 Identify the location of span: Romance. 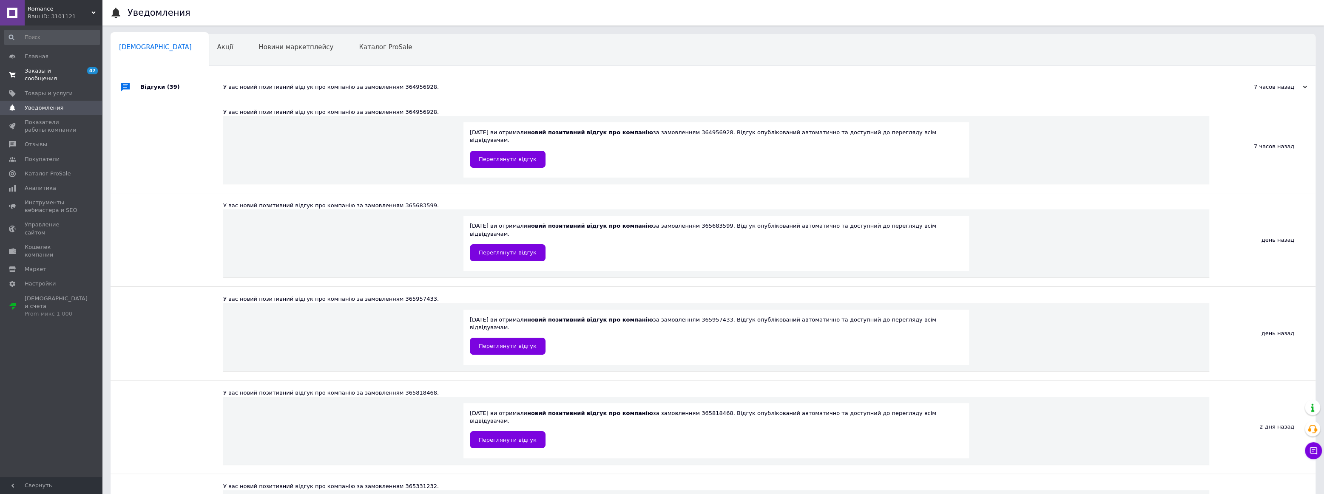
(60, 9).